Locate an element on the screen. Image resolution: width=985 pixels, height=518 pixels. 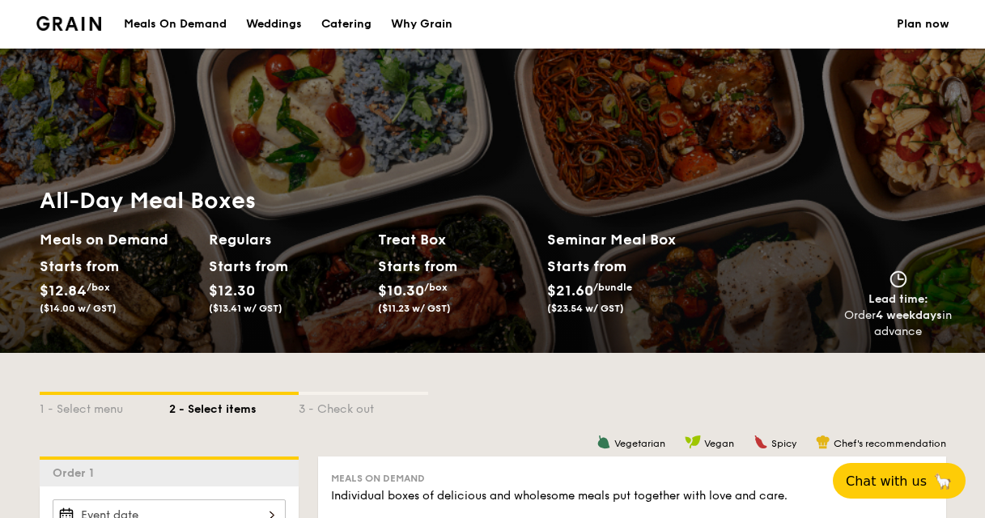
span: Order 1 is located at coordinates (76, 473).